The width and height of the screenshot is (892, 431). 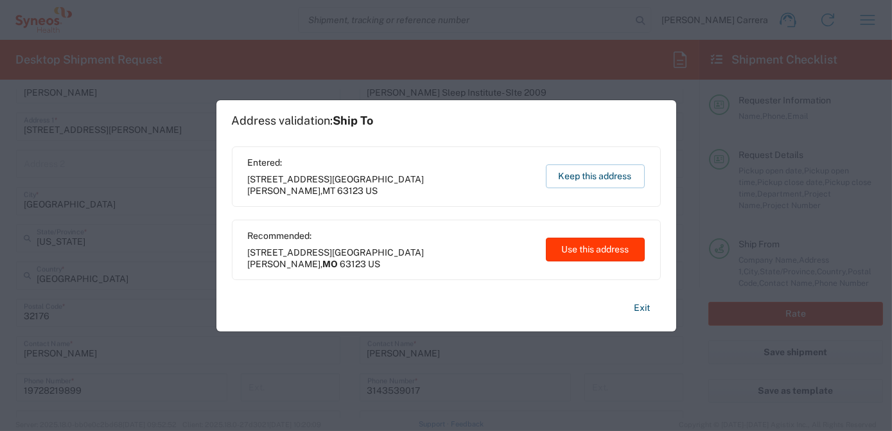 I want to click on span: Entered:, so click(x=390, y=162).